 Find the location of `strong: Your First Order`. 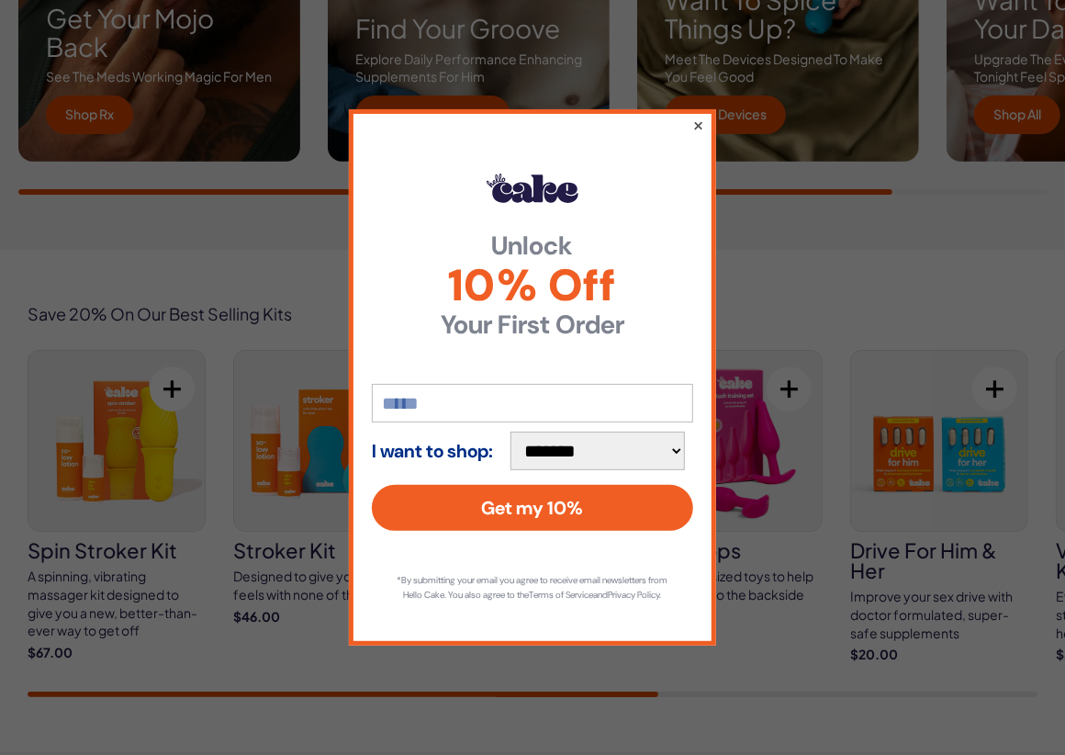

strong: Your First Order is located at coordinates (533, 325).